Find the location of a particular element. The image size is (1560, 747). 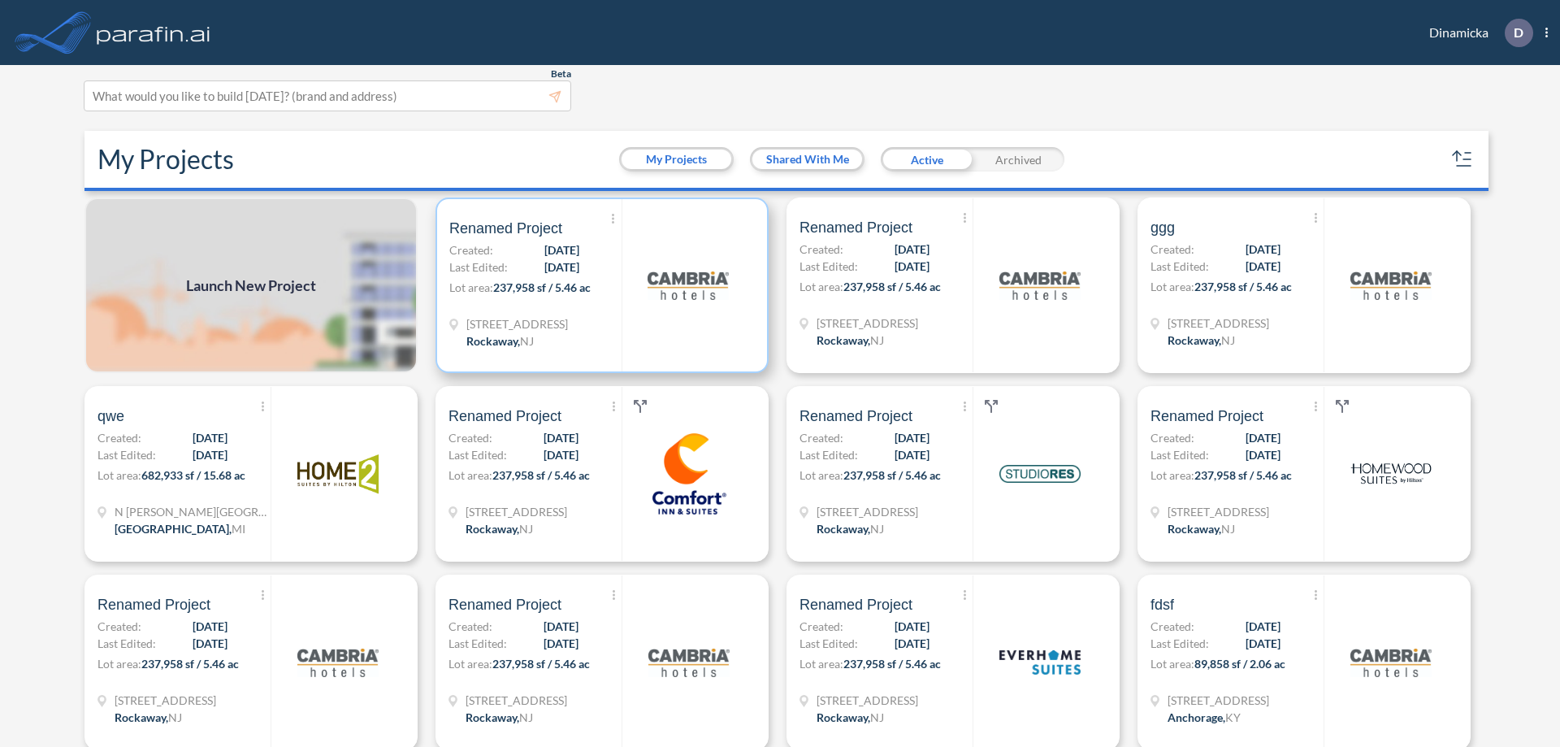

span: ggg is located at coordinates (1162, 227).